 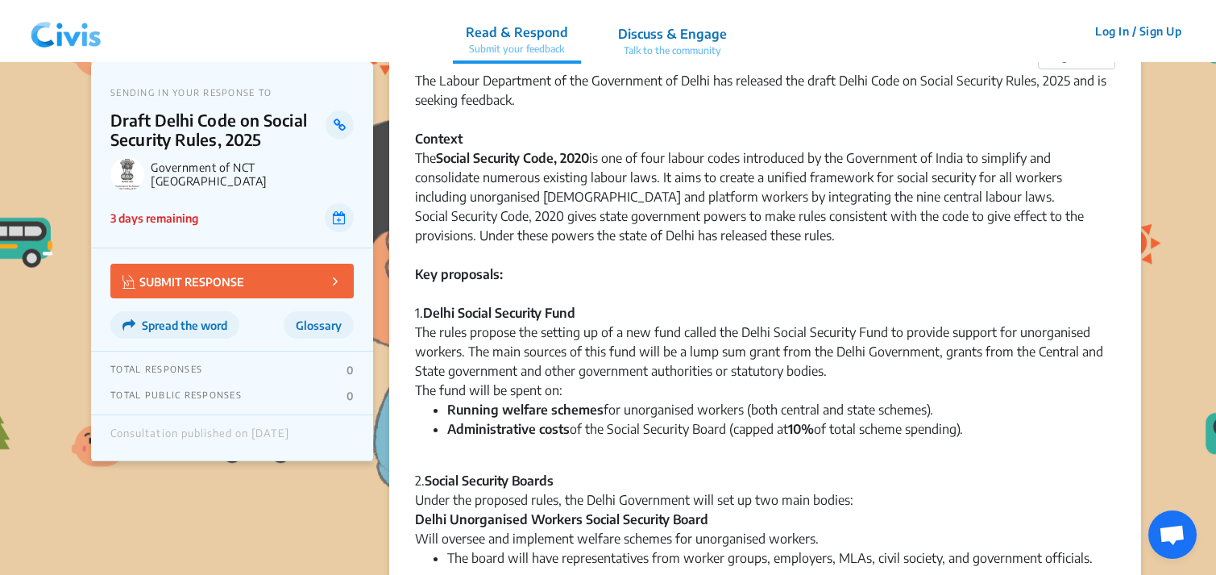 What do you see at coordinates (513, 158) in the screenshot?
I see `strong: Social Security Code, 2020` at bounding box center [513, 158].